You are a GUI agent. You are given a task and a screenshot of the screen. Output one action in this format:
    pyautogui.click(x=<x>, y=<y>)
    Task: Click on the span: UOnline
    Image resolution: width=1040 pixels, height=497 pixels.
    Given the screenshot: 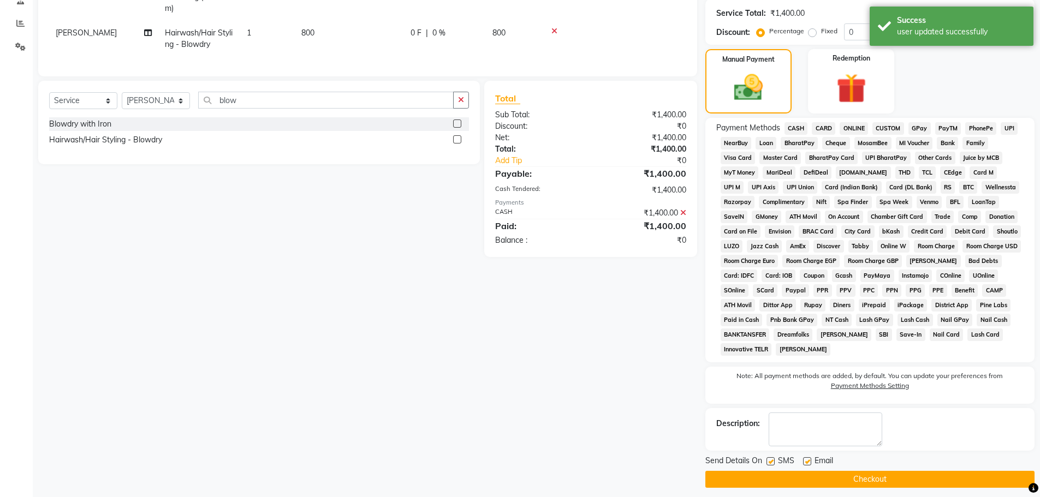 What is the action you would take?
    pyautogui.click(x=983, y=276)
    